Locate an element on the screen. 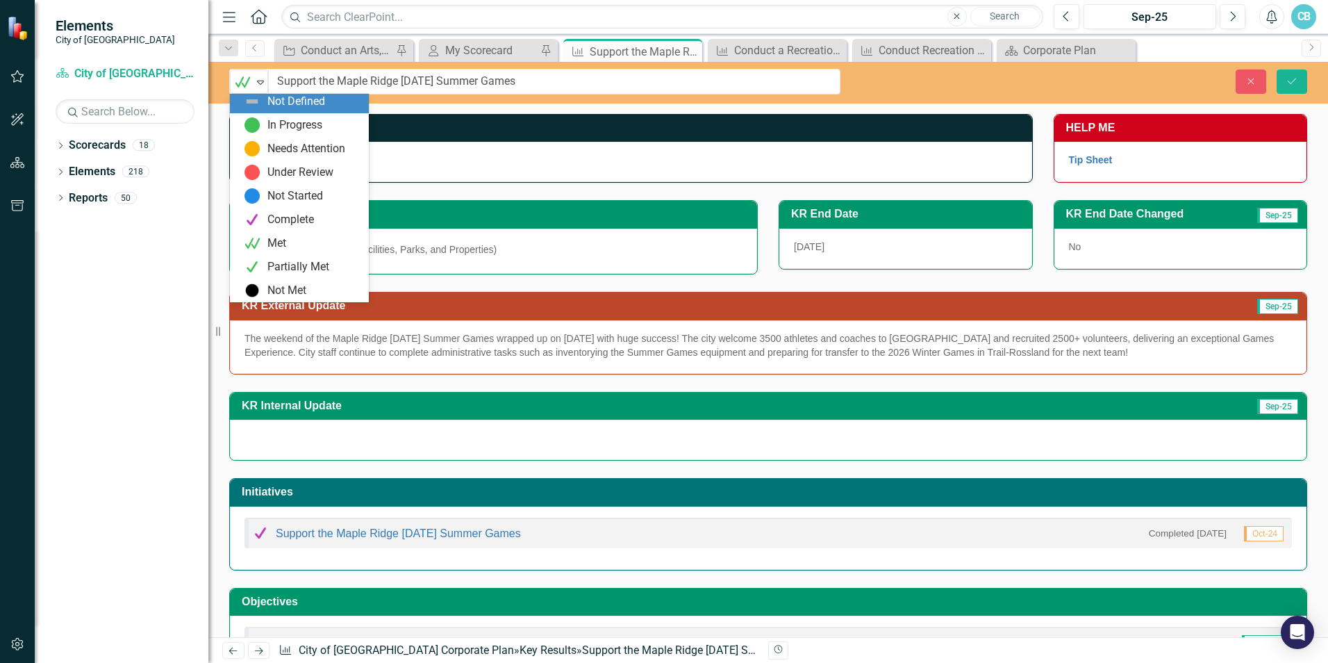  h3: Description is located at coordinates (634, 128).